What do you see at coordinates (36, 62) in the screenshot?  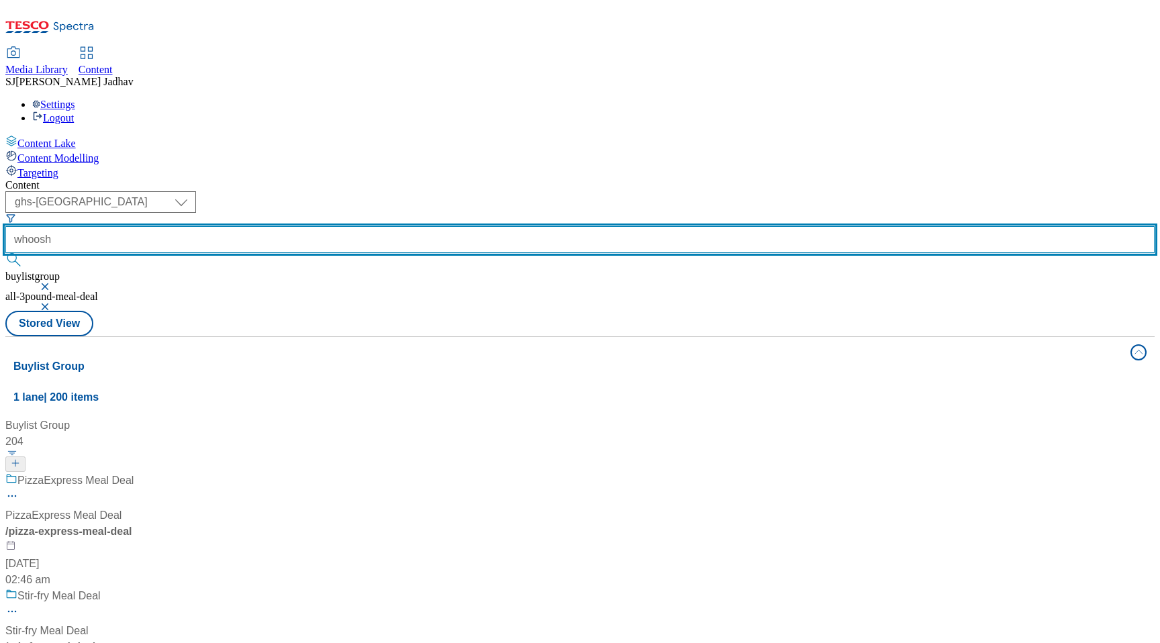 I see `a: Media Library` at bounding box center [36, 62].